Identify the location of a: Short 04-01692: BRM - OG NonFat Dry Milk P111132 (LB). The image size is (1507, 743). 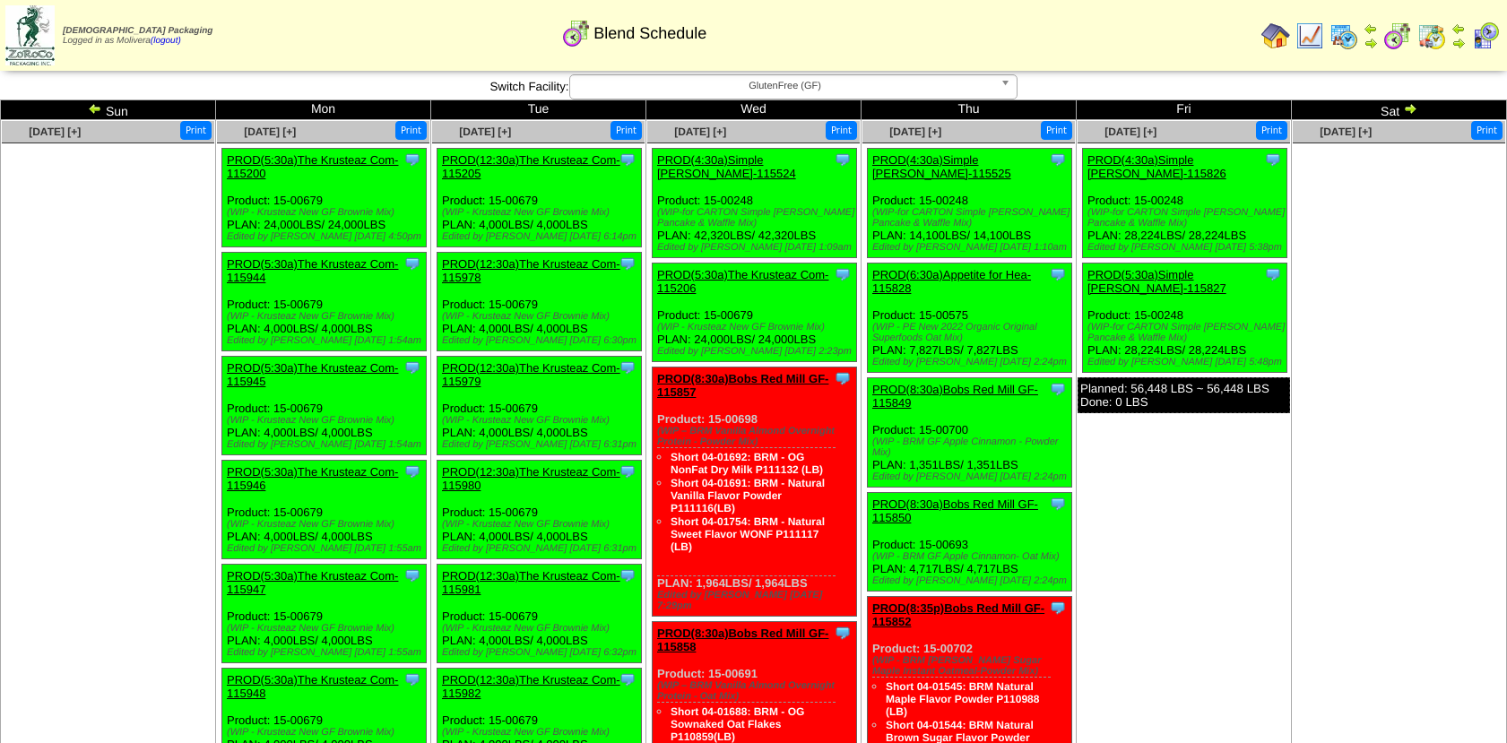
(747, 464).